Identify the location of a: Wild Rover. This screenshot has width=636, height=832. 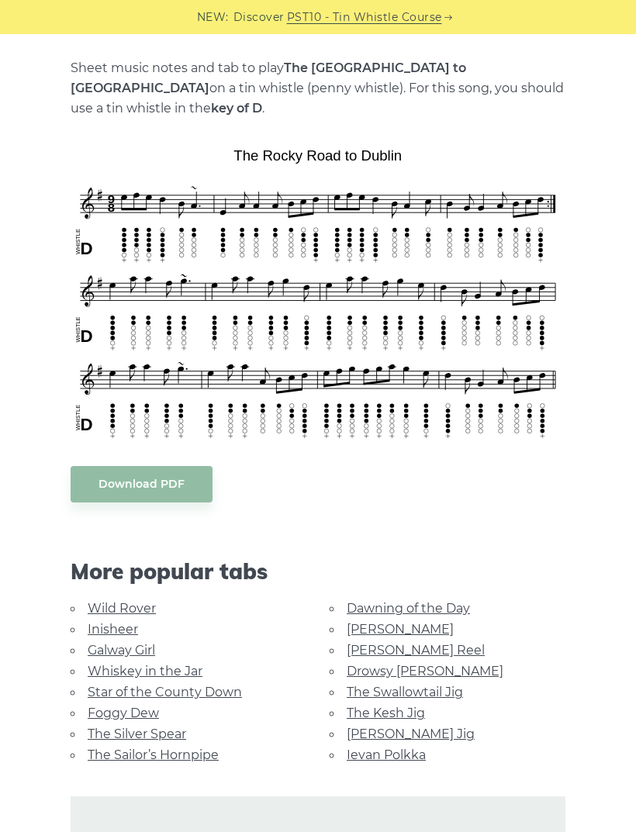
(122, 608).